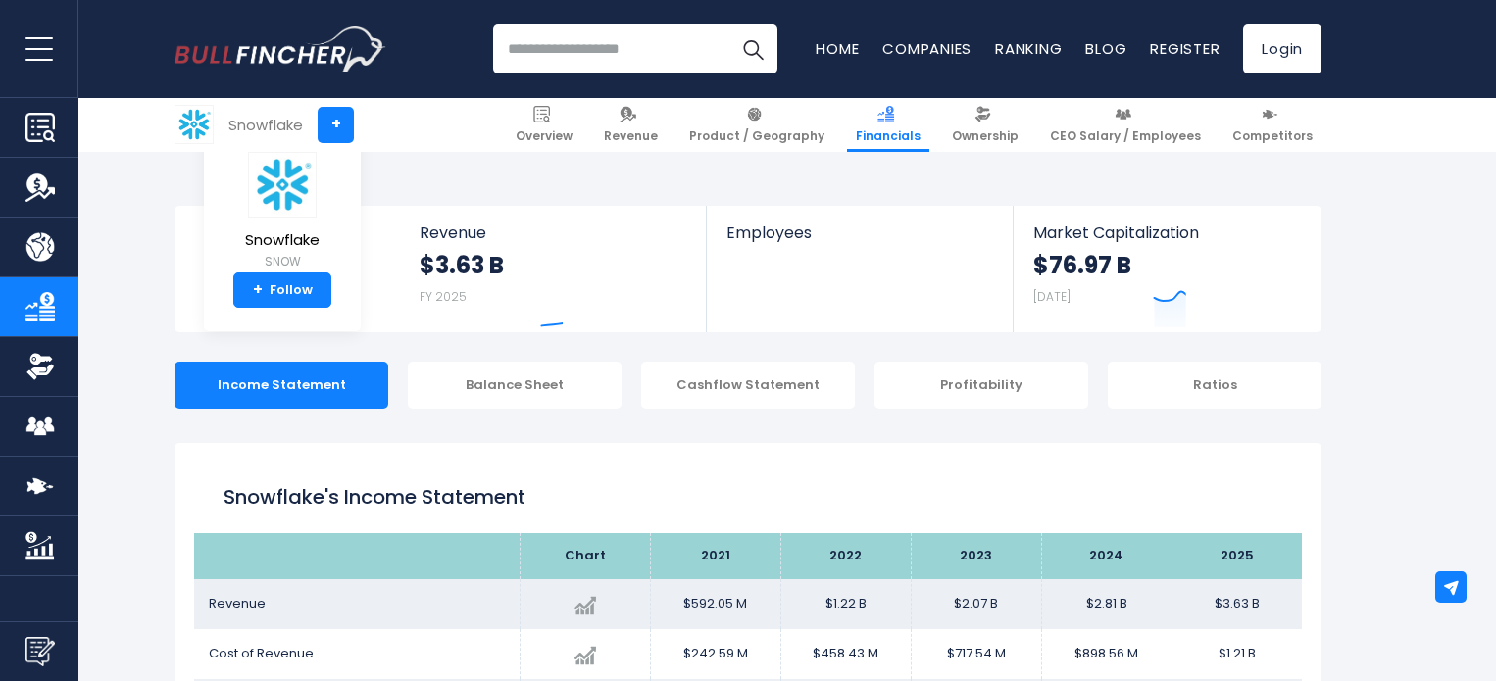  I want to click on td: $1.22 B, so click(845, 604).